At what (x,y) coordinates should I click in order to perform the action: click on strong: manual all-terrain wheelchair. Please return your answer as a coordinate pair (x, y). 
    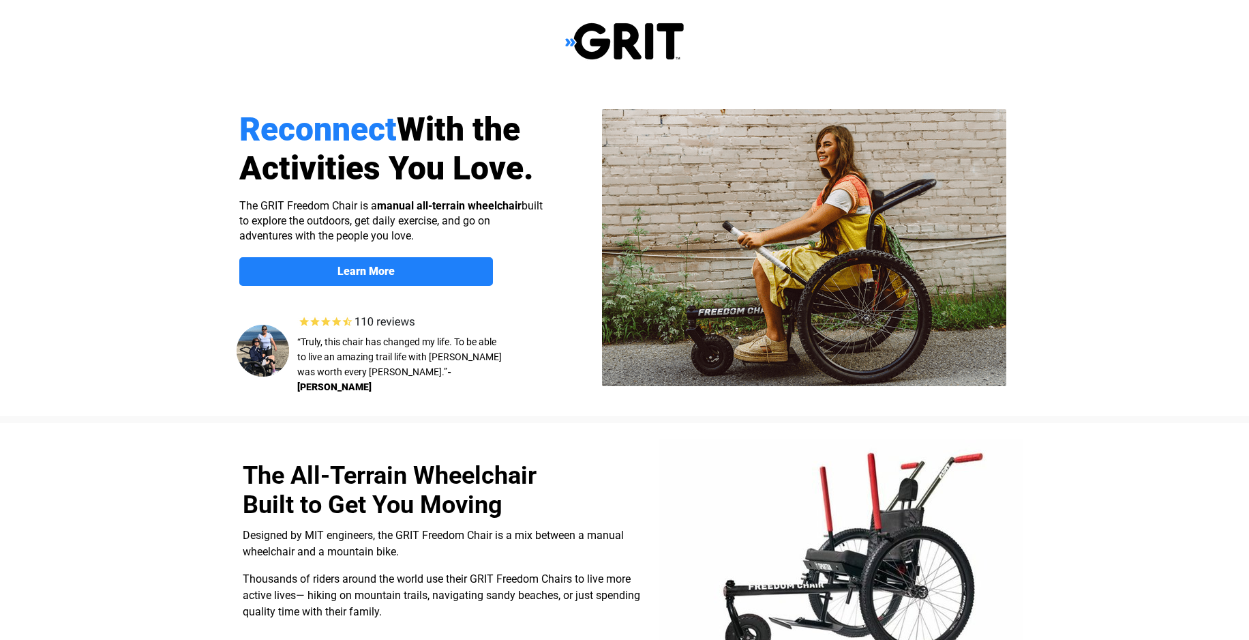
    Looking at the image, I should click on (449, 205).